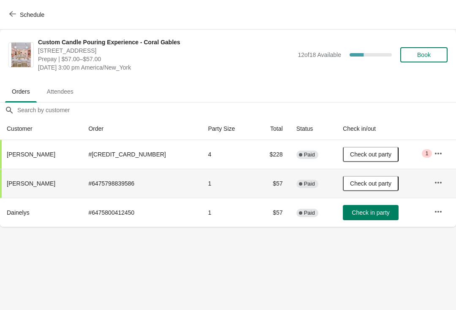  I want to click on span: 1, so click(426, 154).